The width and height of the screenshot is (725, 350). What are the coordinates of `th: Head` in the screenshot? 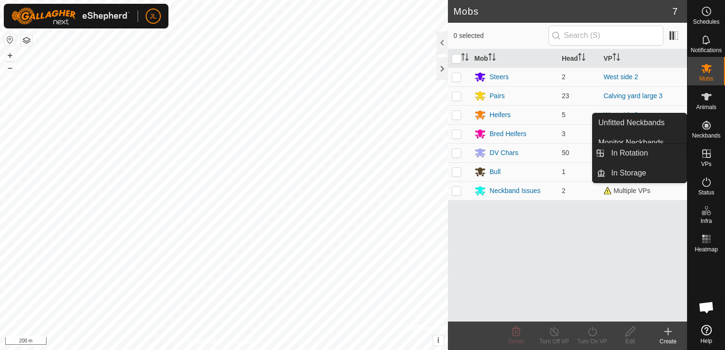 It's located at (579, 58).